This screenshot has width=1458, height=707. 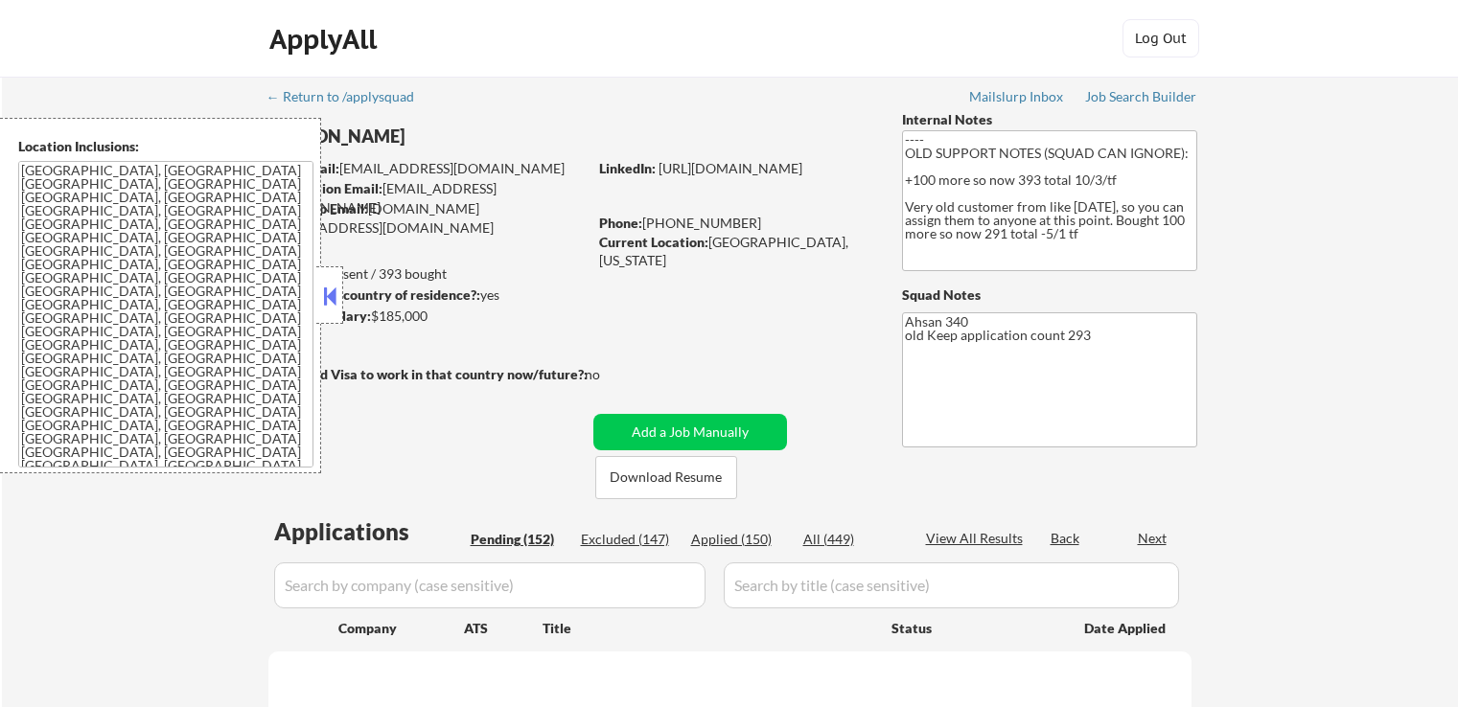 I want to click on div: All (449), so click(x=851, y=540).